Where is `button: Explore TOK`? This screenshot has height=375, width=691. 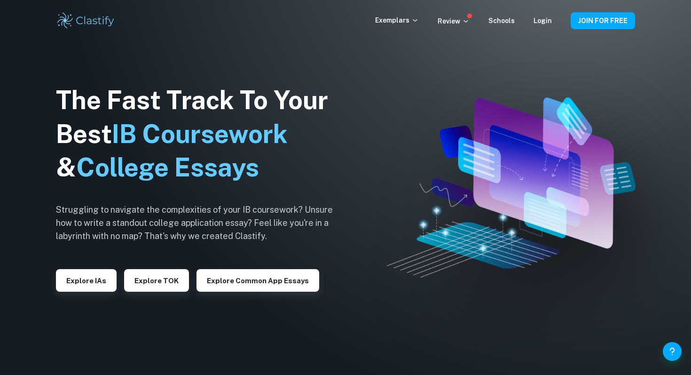 button: Explore TOK is located at coordinates (156, 280).